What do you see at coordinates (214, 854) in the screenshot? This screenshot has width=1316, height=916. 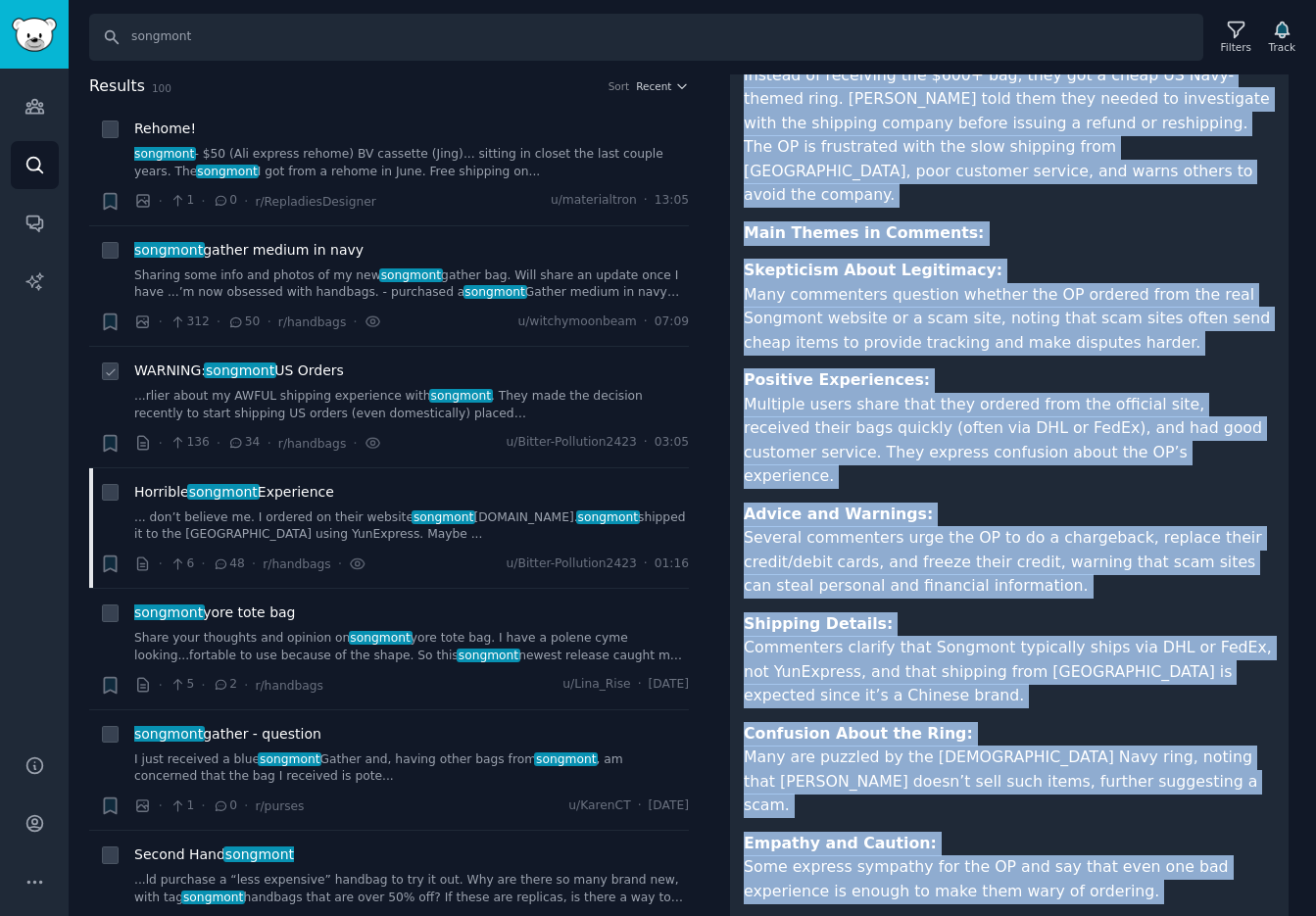 I see `span: Second Hand` at bounding box center [214, 854].